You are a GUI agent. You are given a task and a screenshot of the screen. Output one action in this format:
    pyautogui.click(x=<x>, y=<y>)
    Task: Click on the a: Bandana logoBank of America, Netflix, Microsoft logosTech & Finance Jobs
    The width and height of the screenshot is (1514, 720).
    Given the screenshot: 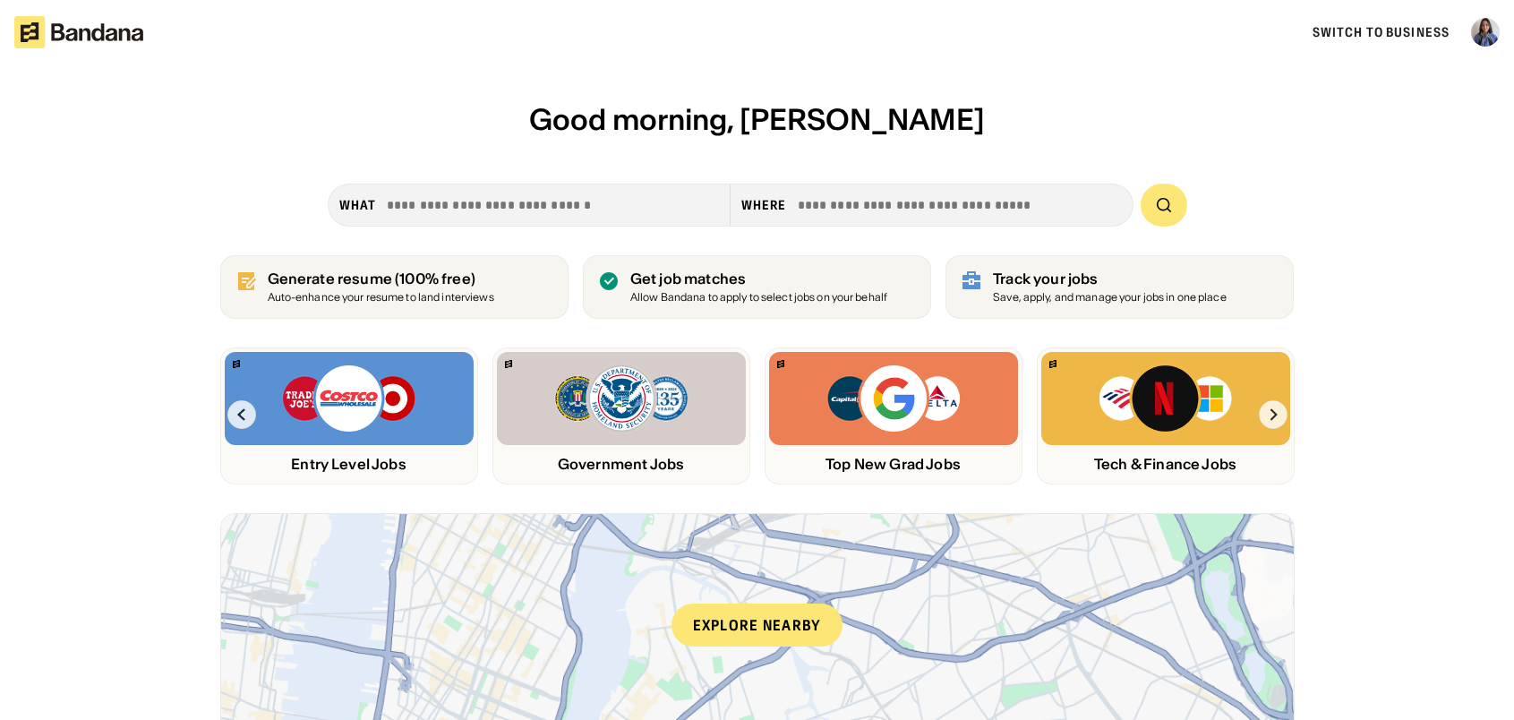 What is the action you would take?
    pyautogui.click(x=1165, y=415)
    